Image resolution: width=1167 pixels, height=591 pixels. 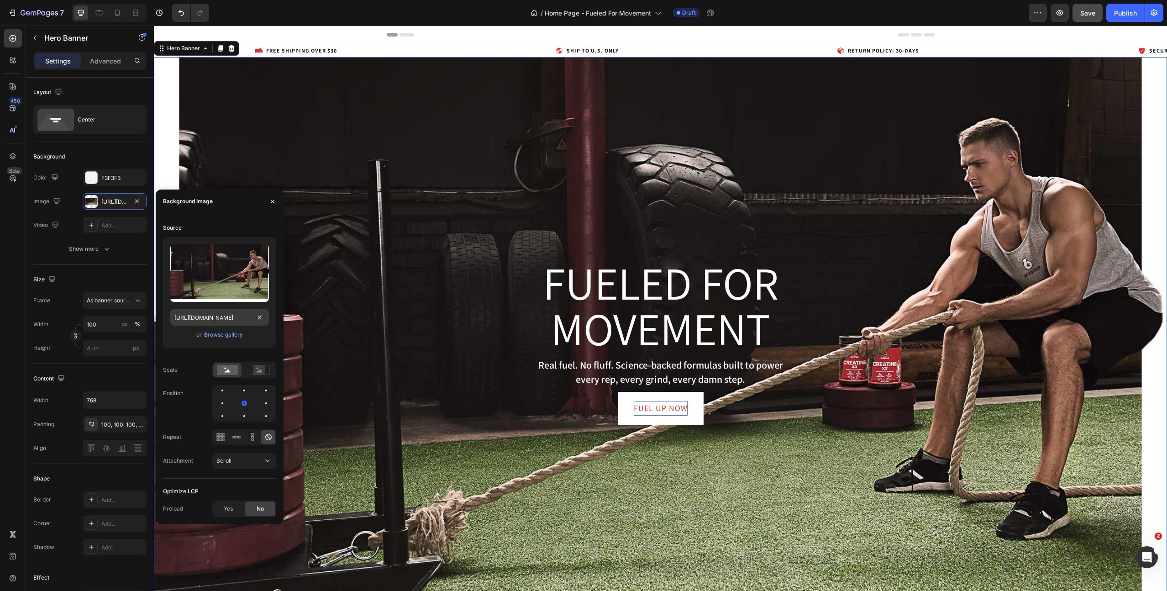 What do you see at coordinates (173, 393) in the screenshot?
I see `div: Position` at bounding box center [173, 393].